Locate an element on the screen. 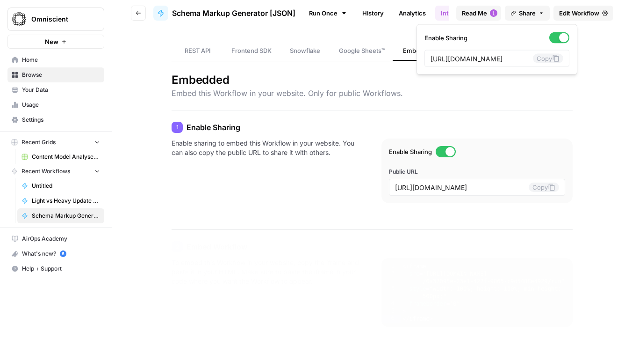 Image resolution: width=632 pixels, height=338 pixels. h3: Embed this Workflow in your website. Only for public Workflows. is located at coordinates (372, 93).